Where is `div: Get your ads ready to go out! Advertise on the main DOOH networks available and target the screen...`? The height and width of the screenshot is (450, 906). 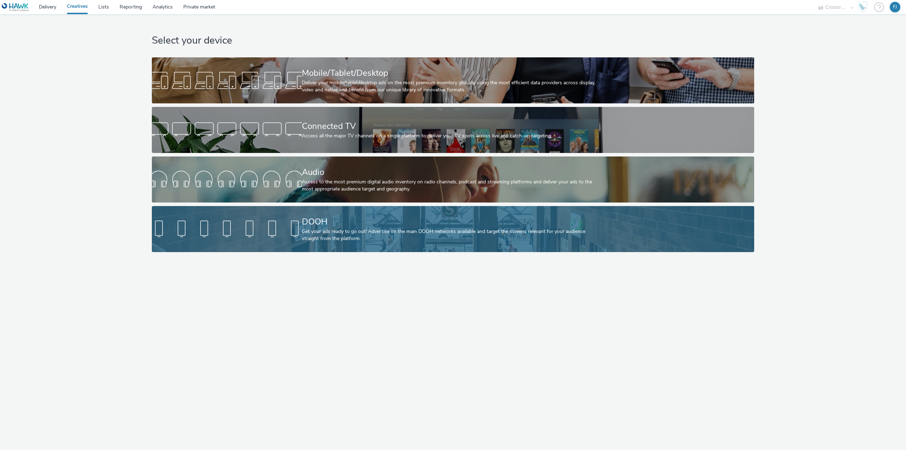
div: Get your ads ready to go out! Advertise on the main DOOH networks available and target the screen... is located at coordinates (452, 235).